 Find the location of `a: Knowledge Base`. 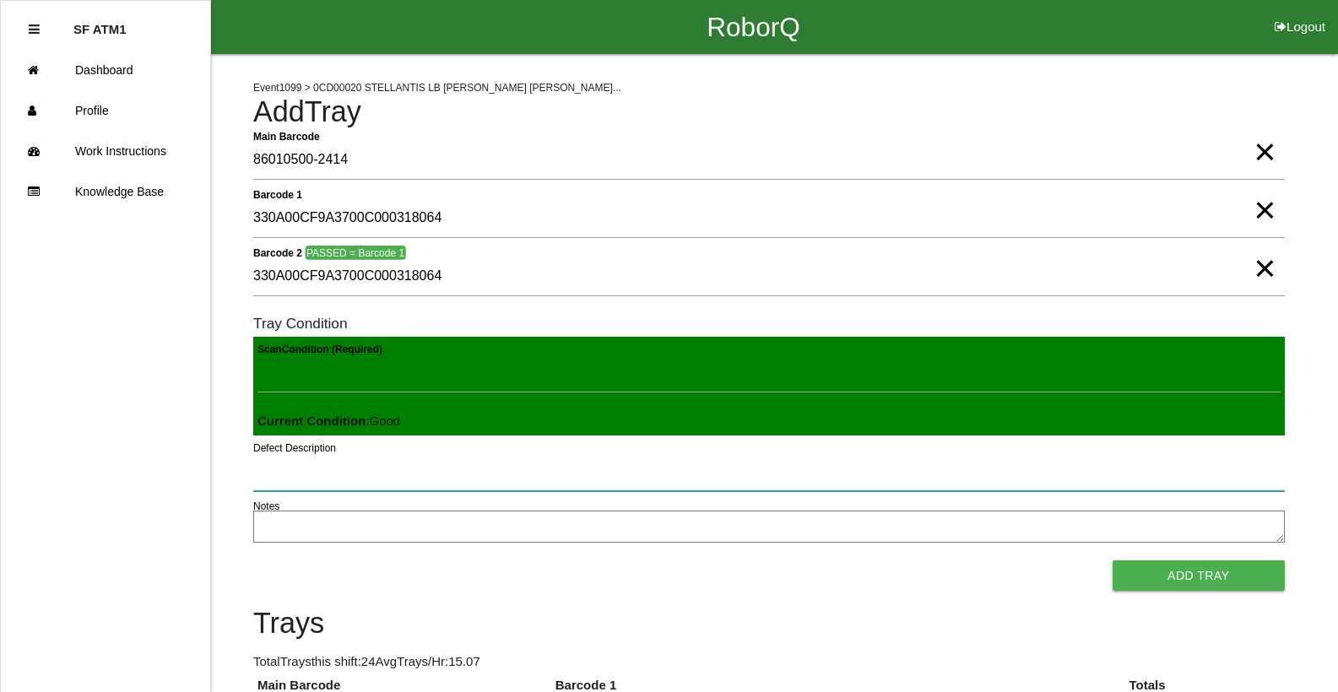

a: Knowledge Base is located at coordinates (106, 192).